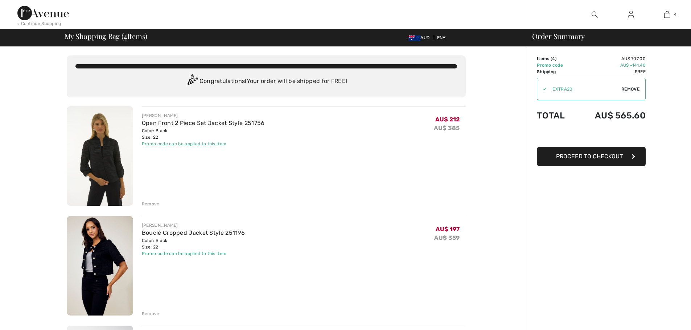 This screenshot has height=330, width=691. What do you see at coordinates (556, 72) in the screenshot?
I see `td: Shipping` at bounding box center [556, 72].